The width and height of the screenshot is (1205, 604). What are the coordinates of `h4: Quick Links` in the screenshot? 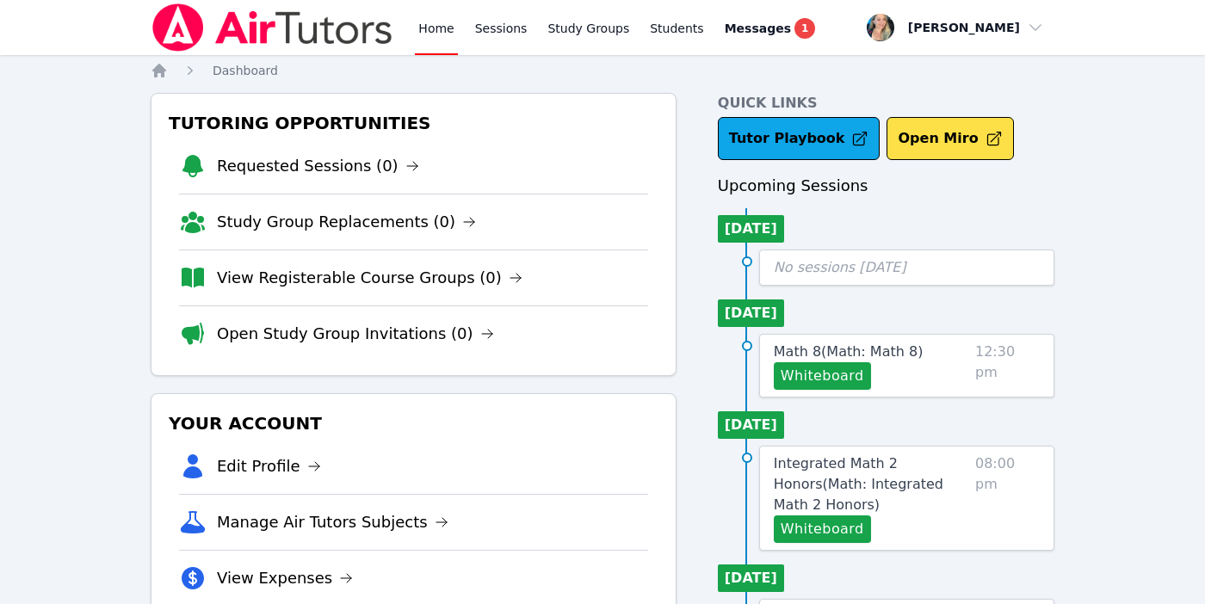 It's located at (886, 103).